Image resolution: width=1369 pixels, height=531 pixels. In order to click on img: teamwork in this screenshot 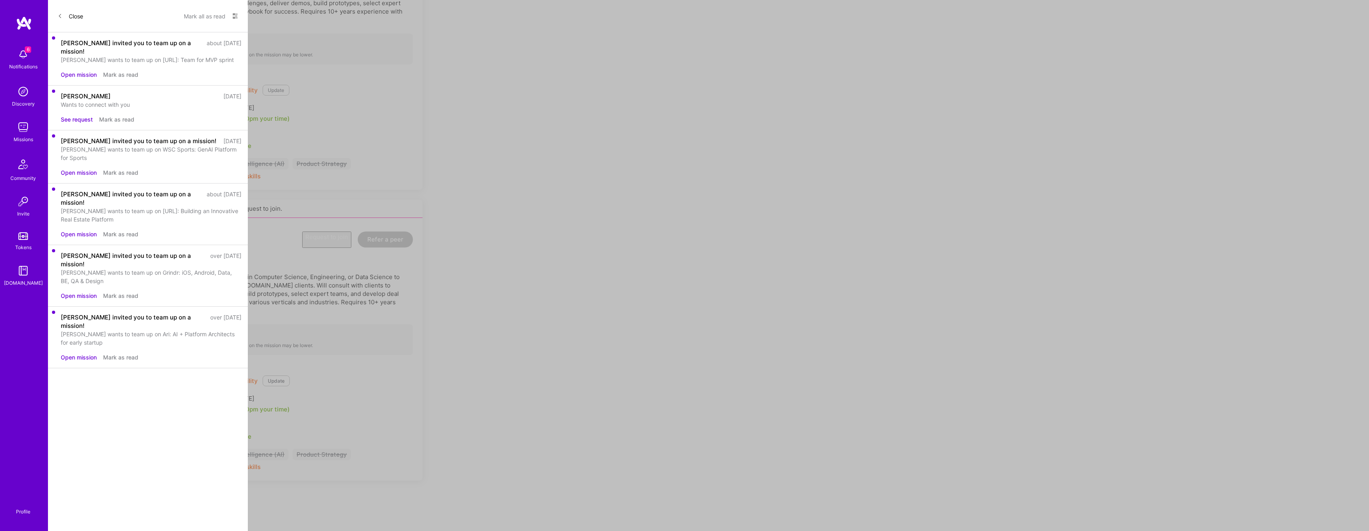, I will do `click(23, 127)`.